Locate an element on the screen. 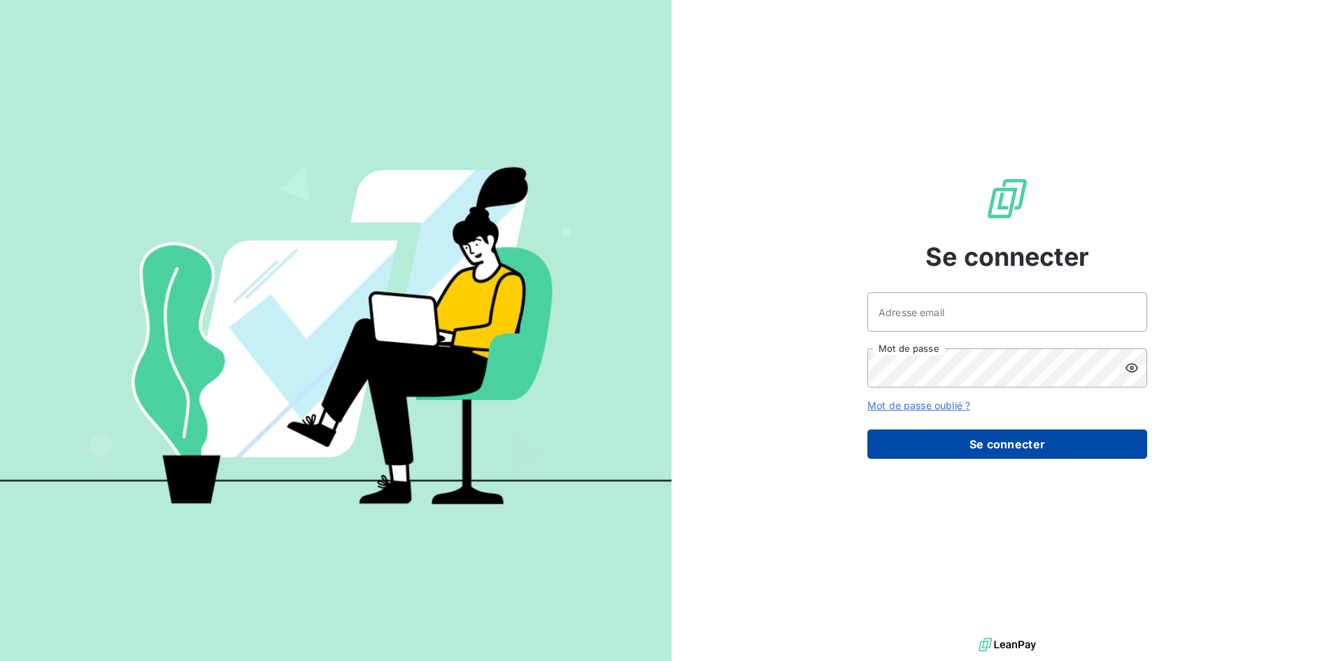 This screenshot has width=1343, height=661. input: placeholder is located at coordinates (1008, 312).